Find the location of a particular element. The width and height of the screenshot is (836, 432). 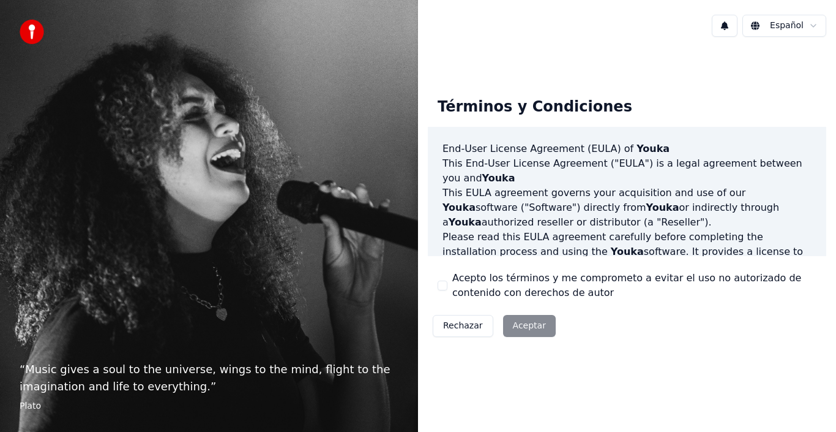

footer: Plato is located at coordinates (209, 406).